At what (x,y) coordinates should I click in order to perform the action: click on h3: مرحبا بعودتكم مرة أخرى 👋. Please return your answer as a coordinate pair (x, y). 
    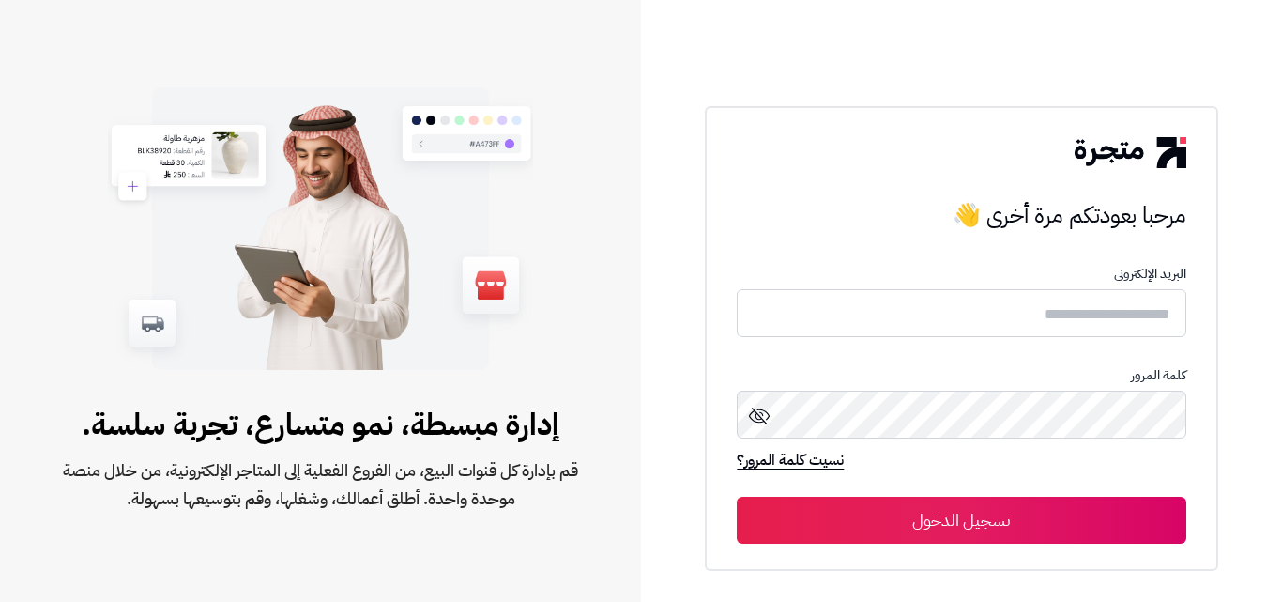
    Looking at the image, I should click on (961, 215).